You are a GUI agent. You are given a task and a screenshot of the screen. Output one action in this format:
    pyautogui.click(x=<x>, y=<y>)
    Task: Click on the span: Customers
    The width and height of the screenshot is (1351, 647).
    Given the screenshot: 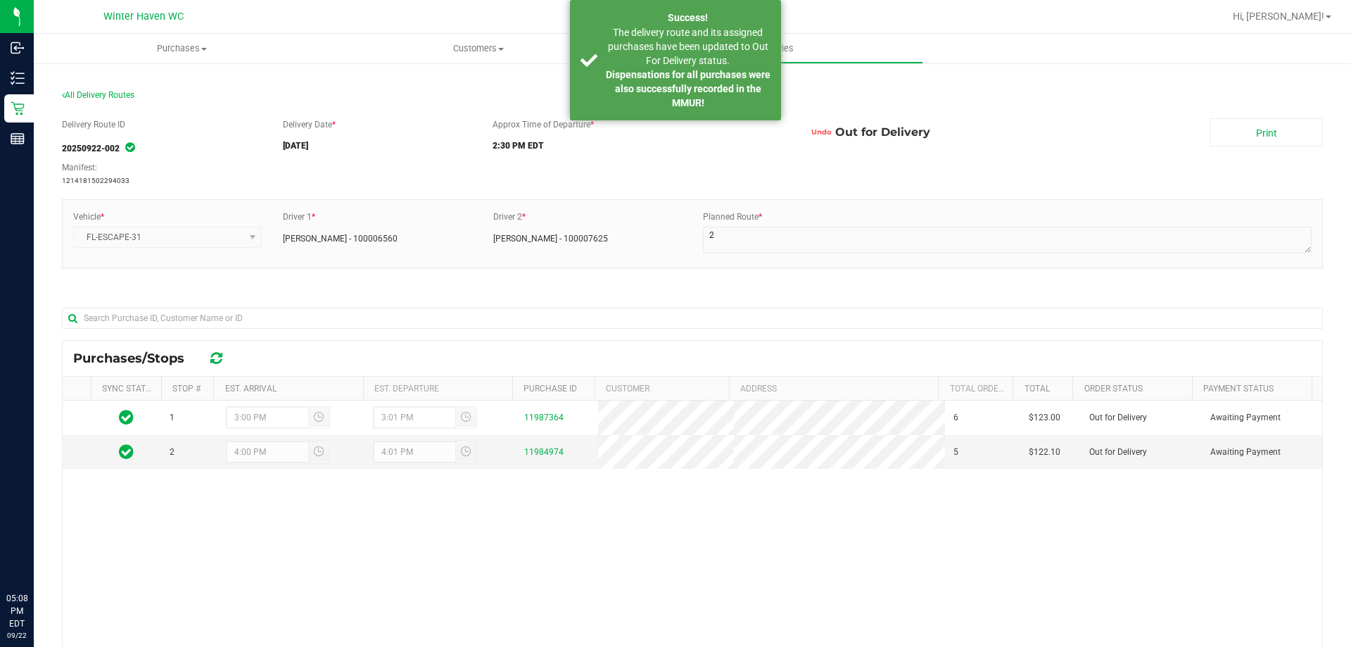 What is the action you would take?
    pyautogui.click(x=478, y=49)
    